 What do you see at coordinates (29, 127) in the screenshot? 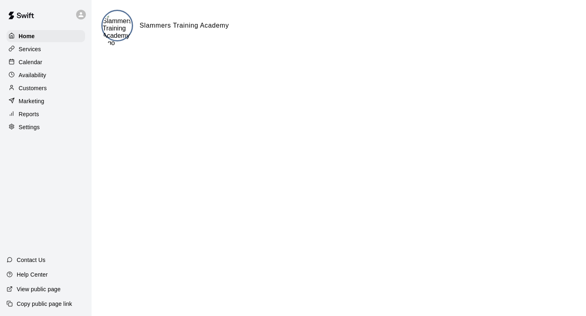
I see `p: Settings` at bounding box center [29, 127].